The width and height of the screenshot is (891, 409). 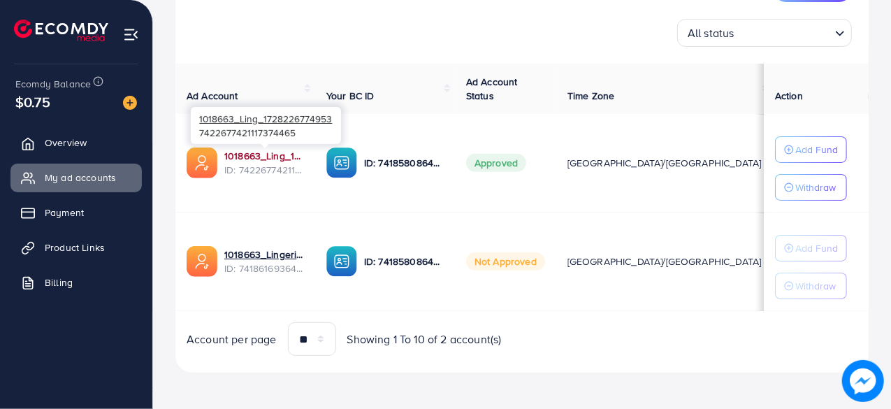 What do you see at coordinates (231, 339) in the screenshot?
I see `span: Account per page` at bounding box center [231, 339].